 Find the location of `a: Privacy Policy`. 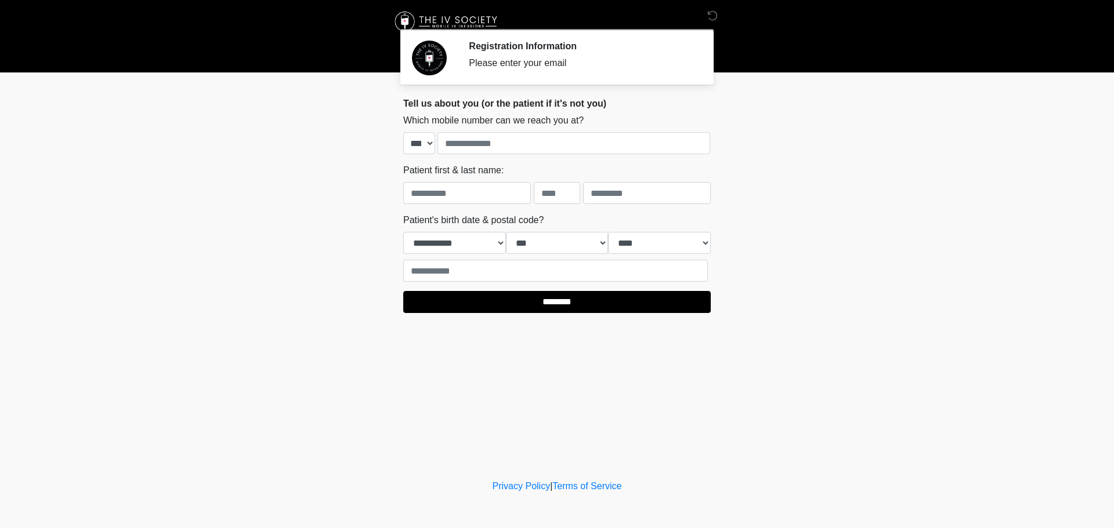

a: Privacy Policy is located at coordinates (522, 486).